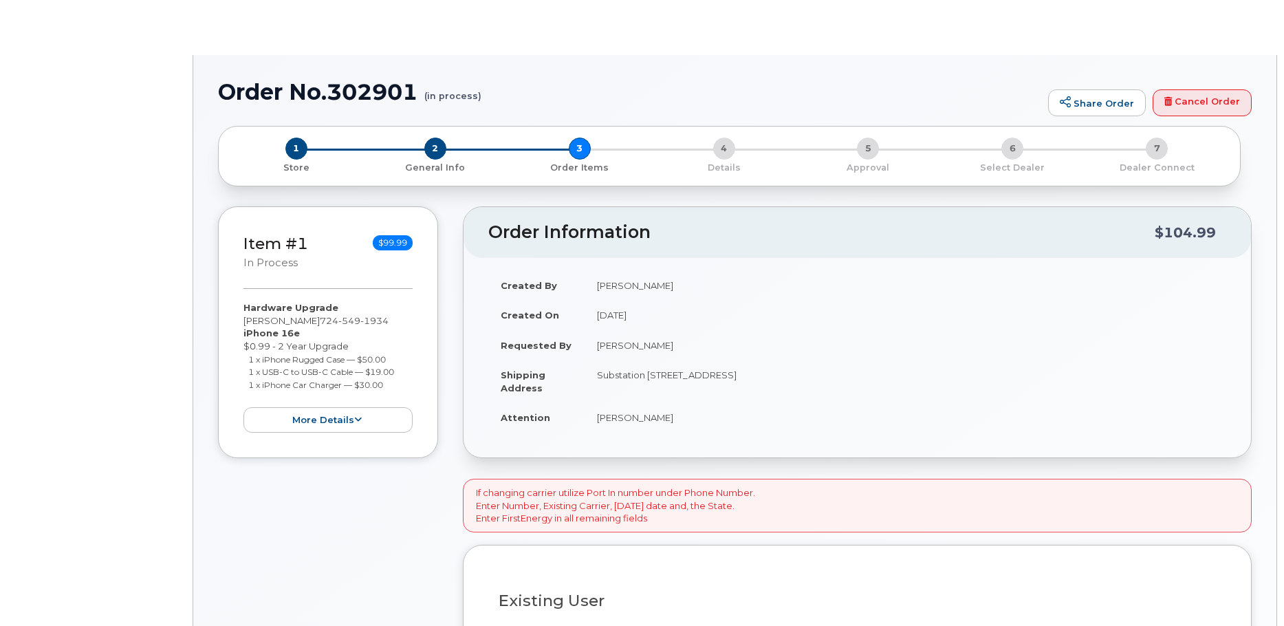 Image resolution: width=1284 pixels, height=626 pixels. Describe the element at coordinates (1185, 232) in the screenshot. I see `div: $104.99` at that location.